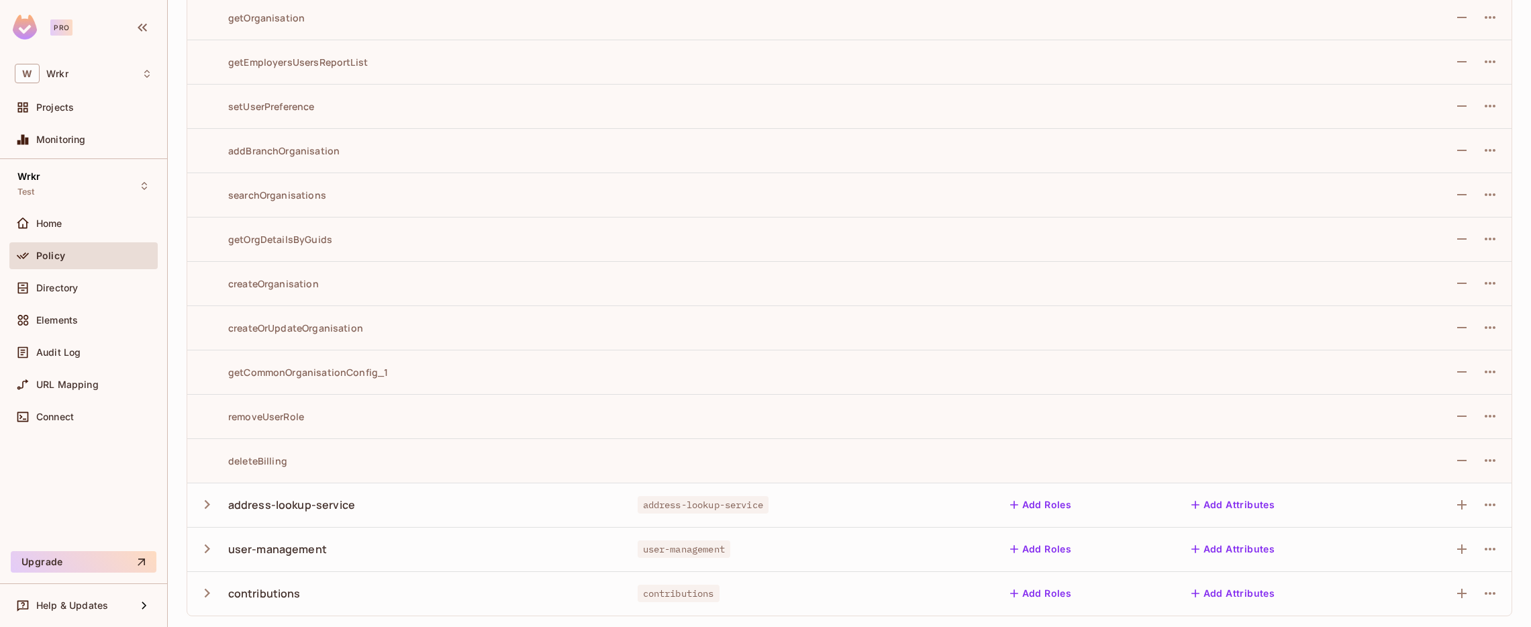 This screenshot has width=1531, height=627. Describe the element at coordinates (251, 416) in the screenshot. I see `div: removeUserRole` at that location.